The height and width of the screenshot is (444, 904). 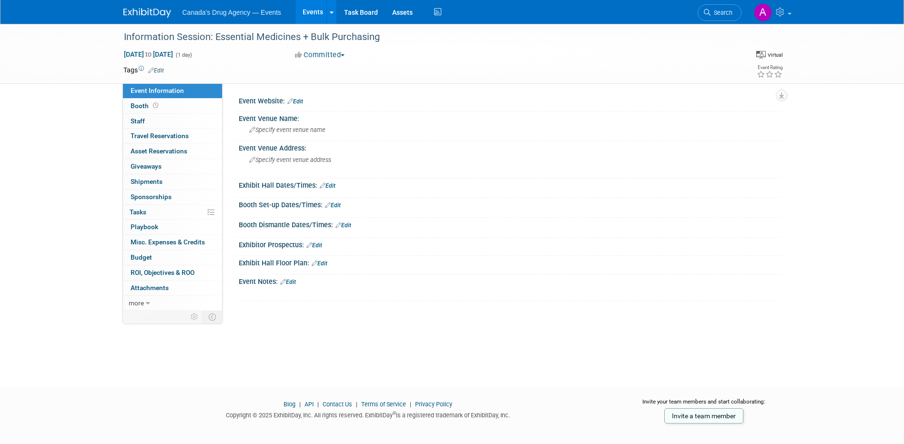 What do you see at coordinates (148, 54) in the screenshot?
I see `span: to` at bounding box center [148, 54].